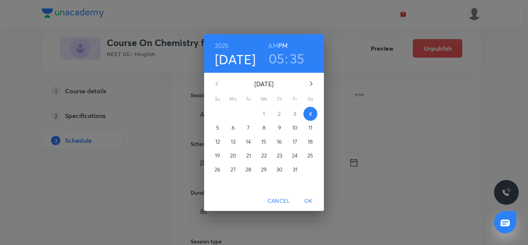  I want to click on button: 6, so click(233, 127).